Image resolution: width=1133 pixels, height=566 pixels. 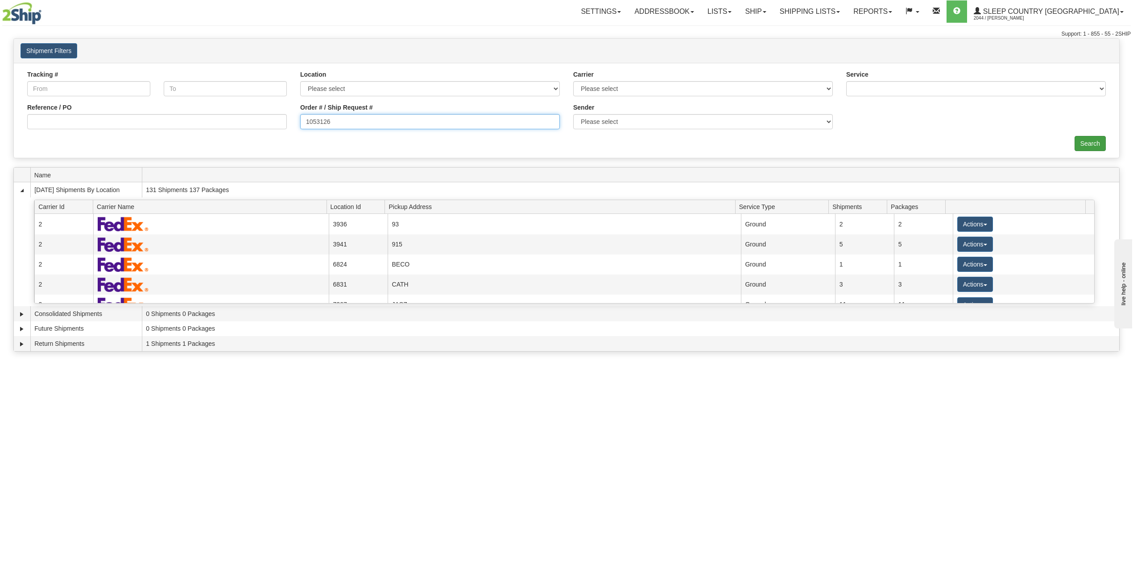 I want to click on a: Addressbook, so click(x=664, y=12).